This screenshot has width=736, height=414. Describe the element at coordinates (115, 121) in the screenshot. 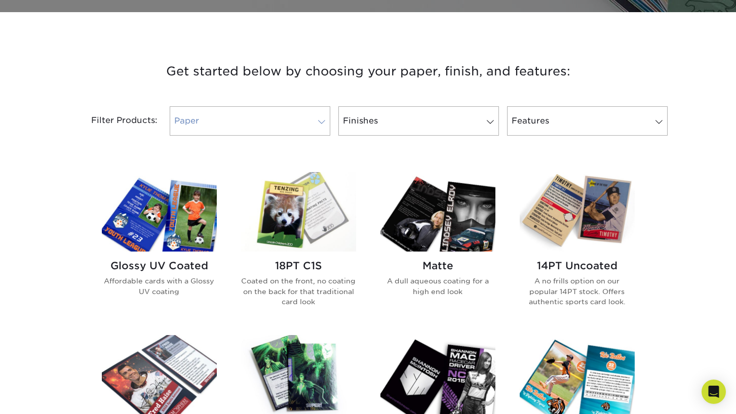

I see `div: Filter Products:` at that location.